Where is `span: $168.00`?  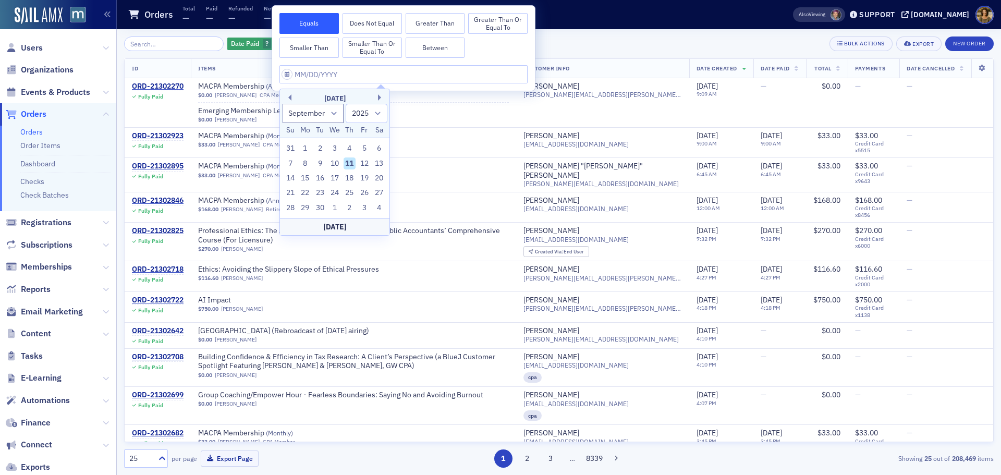
span: $168.00 is located at coordinates (208, 209).